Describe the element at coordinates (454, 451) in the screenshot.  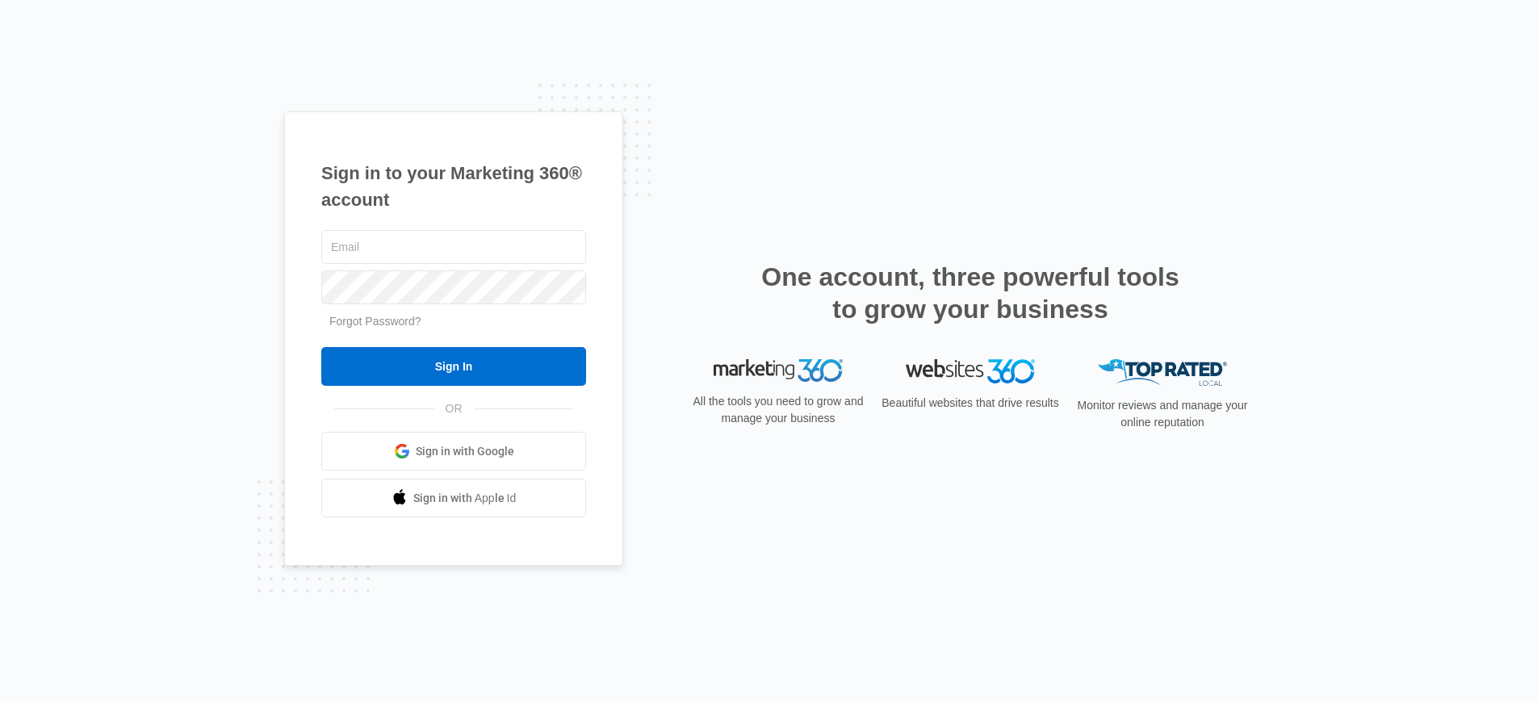
I see `a: Sign in with Google` at that location.